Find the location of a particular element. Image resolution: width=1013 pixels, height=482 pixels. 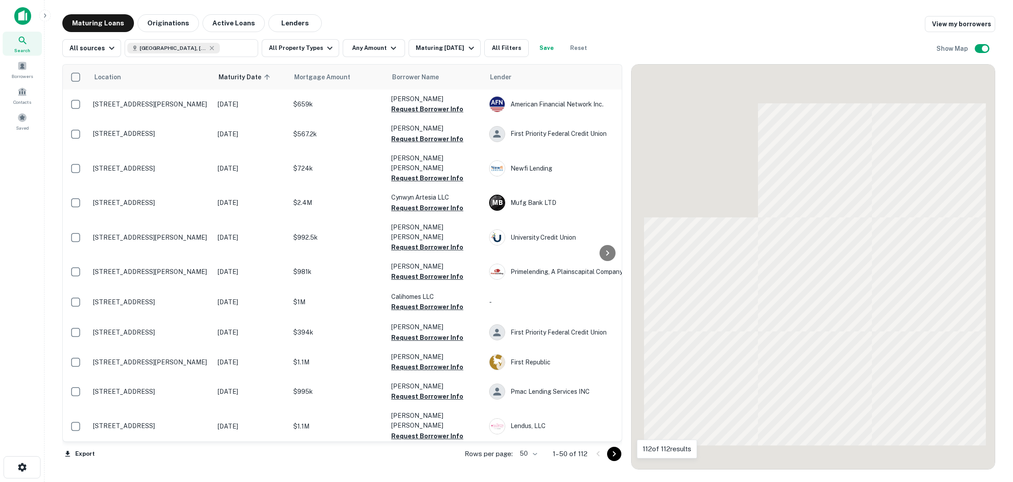

p: $2.4M is located at coordinates (338, 203).